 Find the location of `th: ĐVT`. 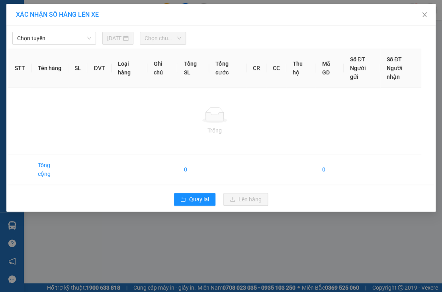

th: ĐVT is located at coordinates (99, 68).